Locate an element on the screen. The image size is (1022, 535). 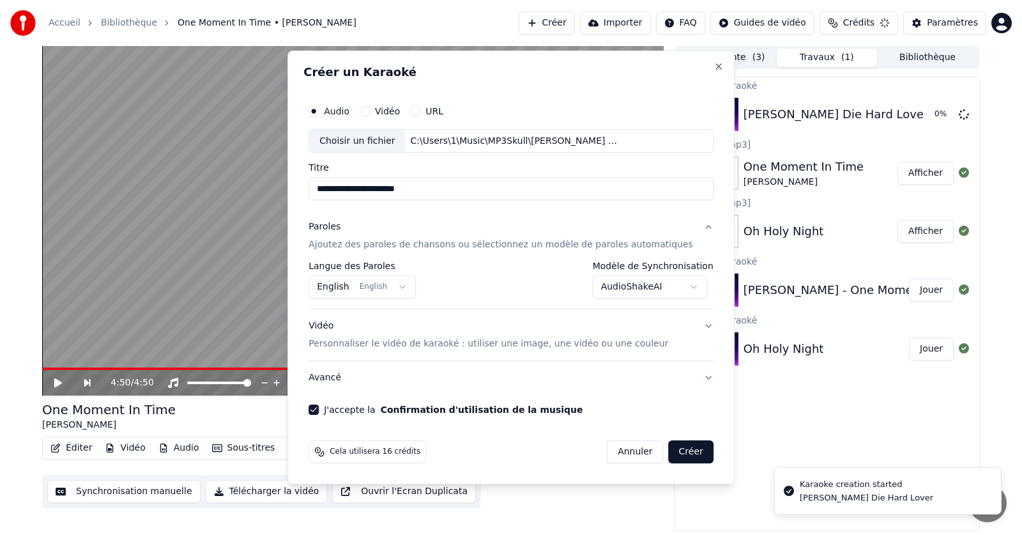
button: ParolesAjoutez des paroles de chansons ou sélectionnez un modèle de paroles automatiques is located at coordinates (511, 236).